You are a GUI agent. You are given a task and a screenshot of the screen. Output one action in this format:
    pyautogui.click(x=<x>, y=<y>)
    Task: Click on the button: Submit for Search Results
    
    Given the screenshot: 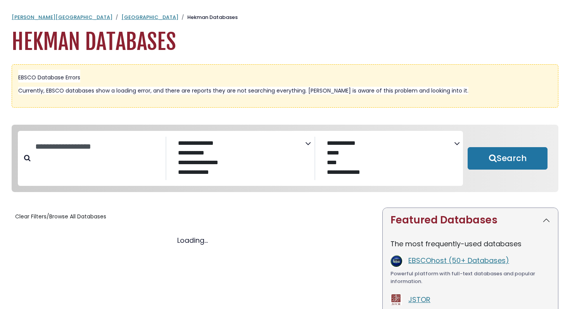 What is the action you would take?
    pyautogui.click(x=508, y=159)
    